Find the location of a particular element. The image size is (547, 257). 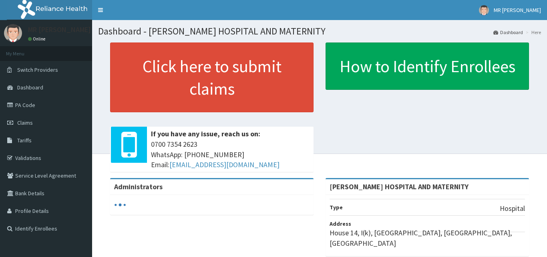

b: Administrators is located at coordinates (138, 186).